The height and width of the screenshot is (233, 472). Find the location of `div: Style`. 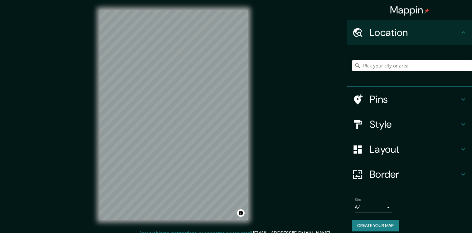

div: Style is located at coordinates (409, 124).